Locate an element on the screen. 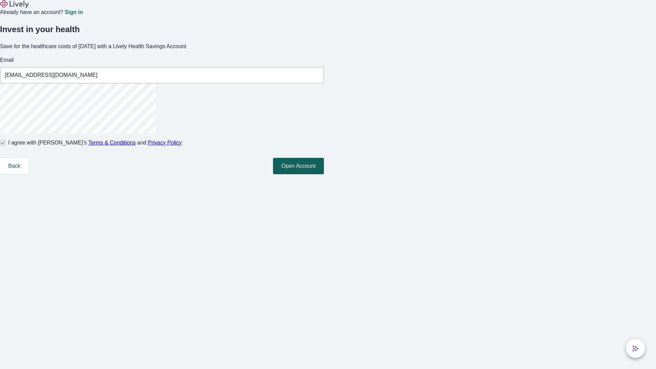  svg: Lively AI Assistant is located at coordinates (635, 348).